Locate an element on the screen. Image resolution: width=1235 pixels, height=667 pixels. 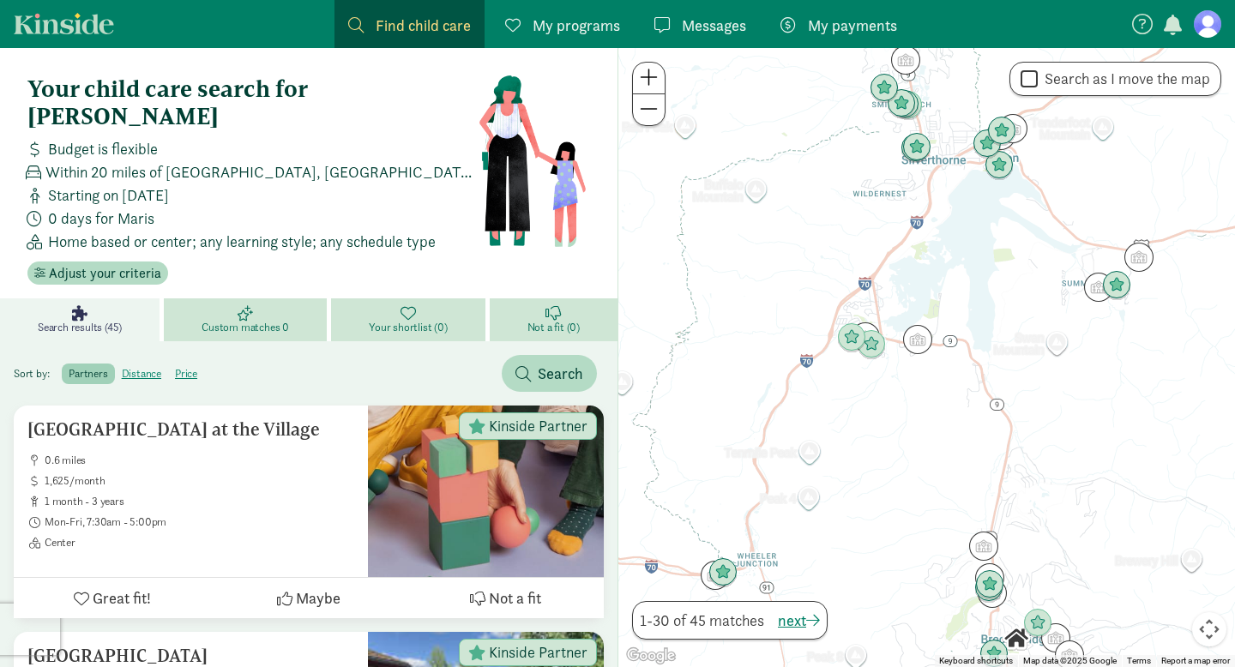
span: Center is located at coordinates (199, 543).